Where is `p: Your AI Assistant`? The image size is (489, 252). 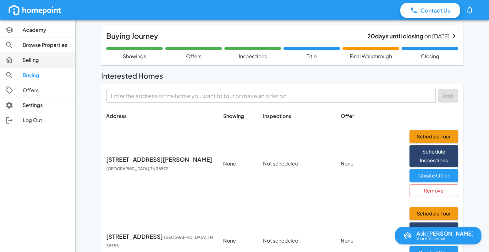
p: Your AI Assistant is located at coordinates (431, 239).